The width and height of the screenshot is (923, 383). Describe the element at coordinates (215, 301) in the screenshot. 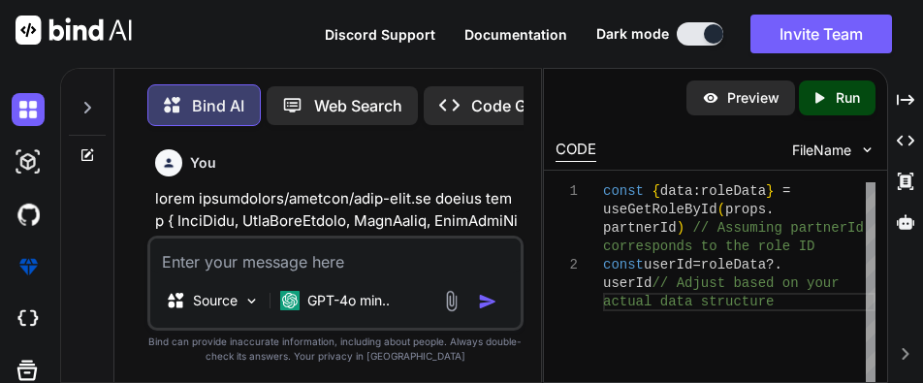

I see `p: Source` at that location.